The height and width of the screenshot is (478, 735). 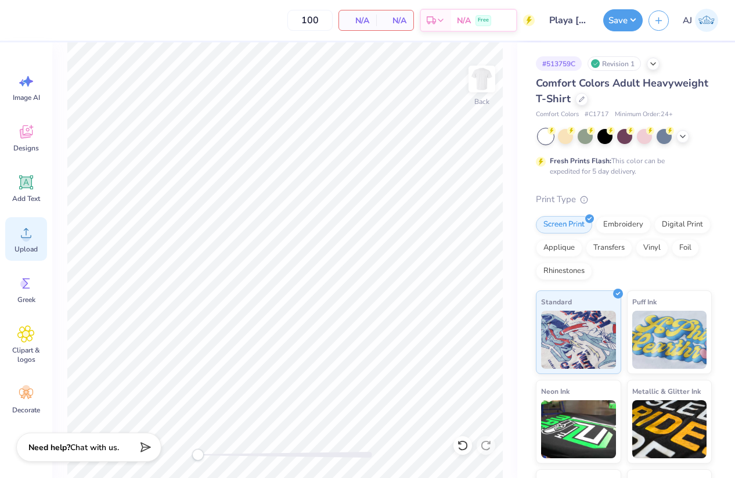 I want to click on div: Revision 1, so click(x=614, y=63).